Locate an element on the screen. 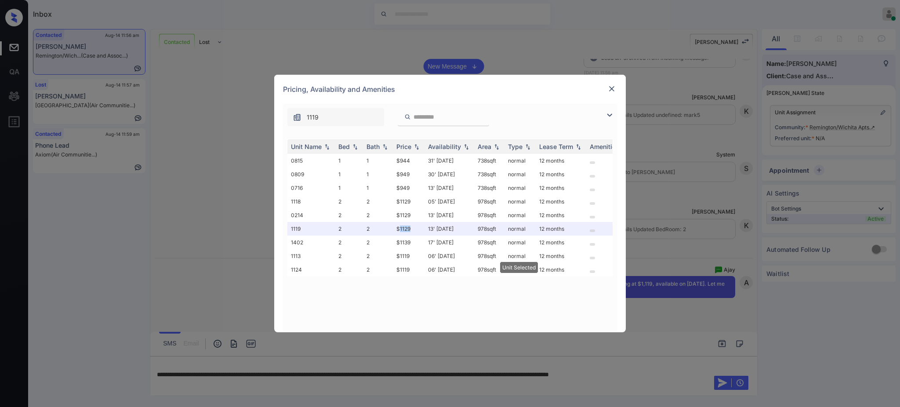  div: Unit Name is located at coordinates (306, 146).